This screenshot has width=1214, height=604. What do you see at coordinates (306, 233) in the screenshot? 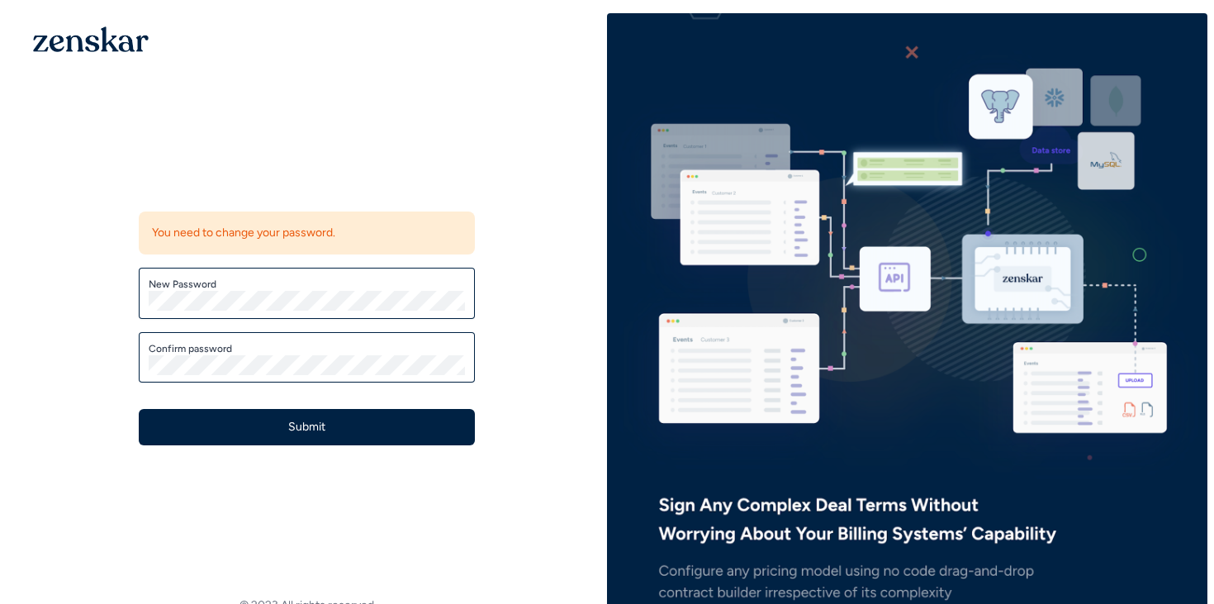
I see `div: You need to change your password.` at bounding box center [306, 233].